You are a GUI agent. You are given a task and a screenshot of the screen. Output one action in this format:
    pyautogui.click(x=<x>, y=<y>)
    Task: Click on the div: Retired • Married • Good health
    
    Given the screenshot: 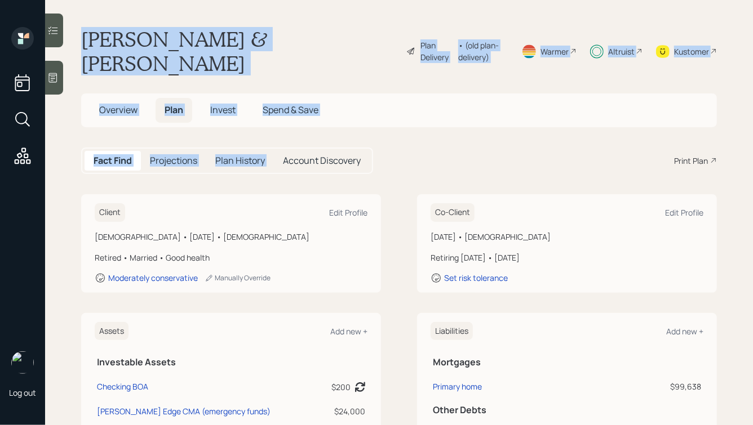 What is the action you would take?
    pyautogui.click(x=231, y=257)
    